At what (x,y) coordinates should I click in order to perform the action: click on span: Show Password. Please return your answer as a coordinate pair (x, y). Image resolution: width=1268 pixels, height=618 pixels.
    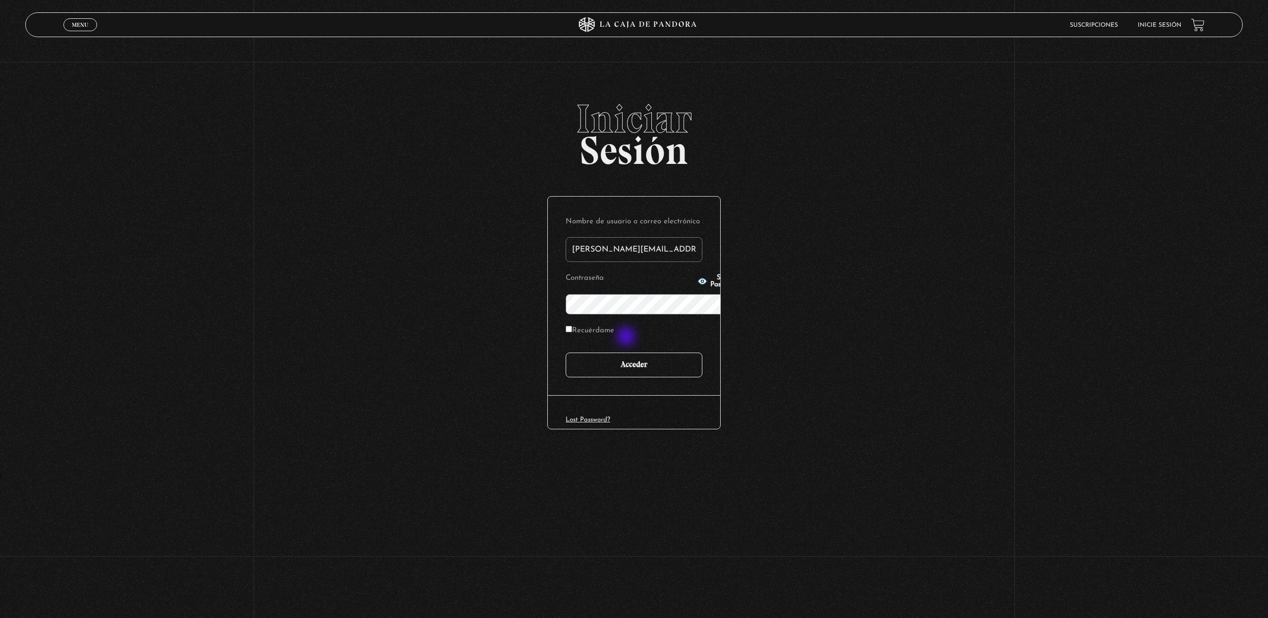
    Looking at the image, I should click on (725, 281).